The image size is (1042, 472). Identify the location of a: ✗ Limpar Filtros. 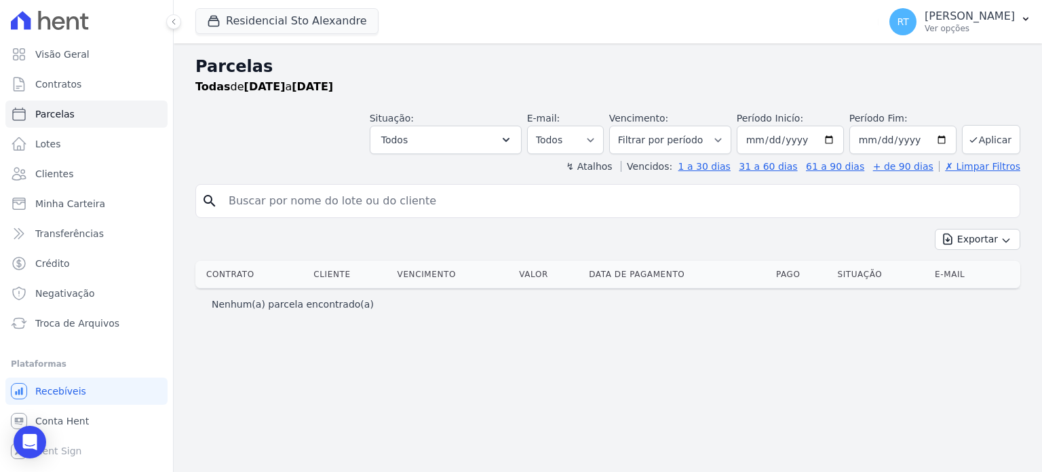
(980, 166).